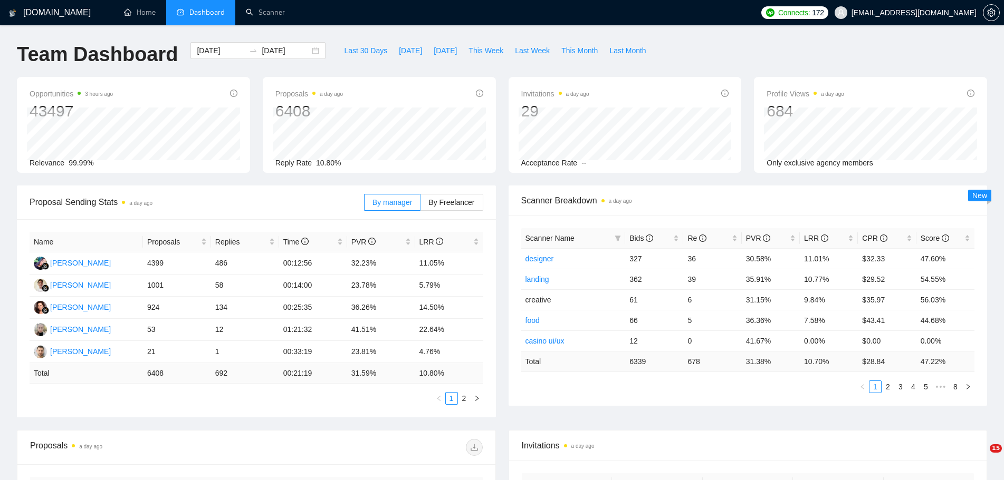 The image size is (1004, 480). I want to click on td: 01:21:32, so click(313, 330).